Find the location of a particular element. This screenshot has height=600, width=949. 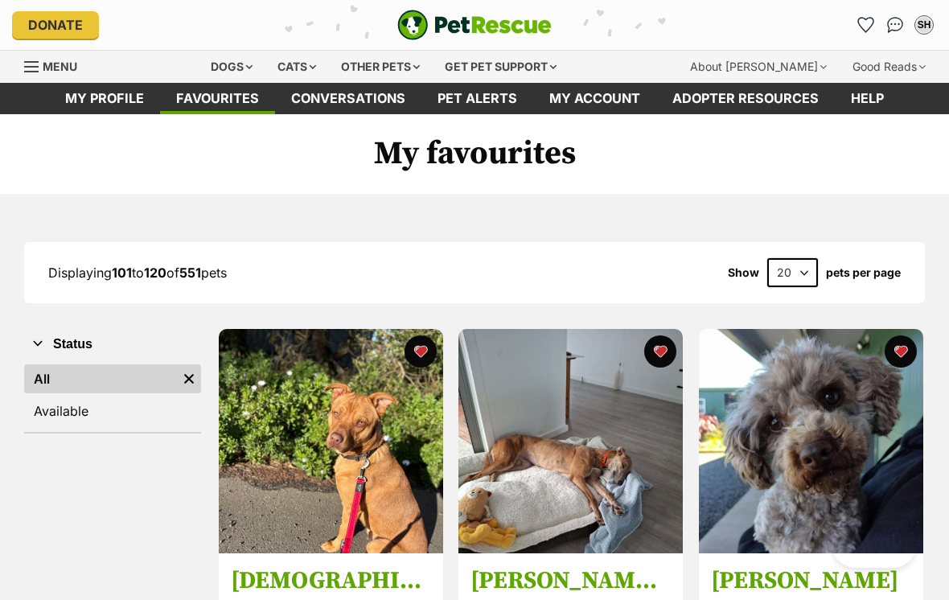

div: SH is located at coordinates (924, 25).